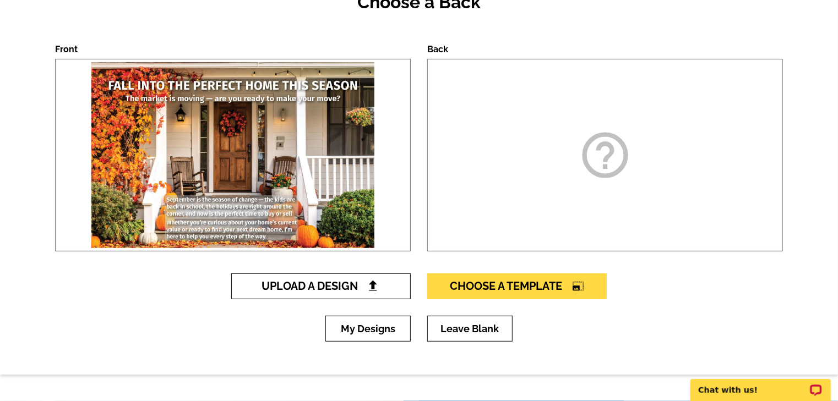 The width and height of the screenshot is (838, 401). What do you see at coordinates (321, 286) in the screenshot?
I see `a: Upload A Design` at bounding box center [321, 286].